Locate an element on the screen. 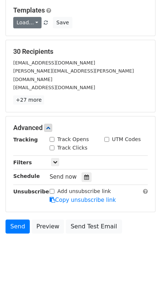 This screenshot has height=284, width=161. label: Track Opens is located at coordinates (73, 139).